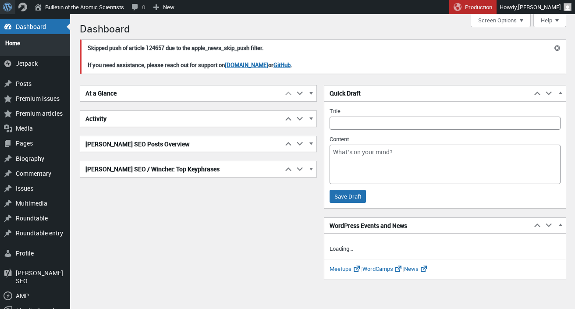  What do you see at coordinates (416, 269) in the screenshot?
I see `a: News(opens in a new tab)` at bounding box center [416, 269].